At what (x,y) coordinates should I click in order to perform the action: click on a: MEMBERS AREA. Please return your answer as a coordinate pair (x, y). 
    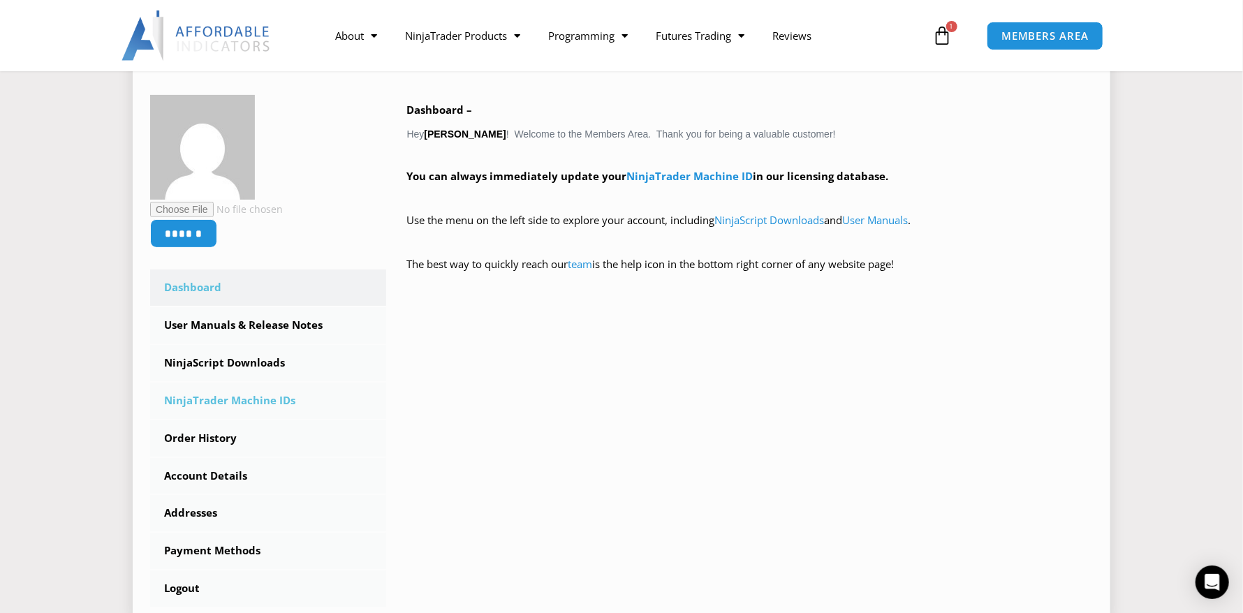
    Looking at the image, I should click on (1045, 36).